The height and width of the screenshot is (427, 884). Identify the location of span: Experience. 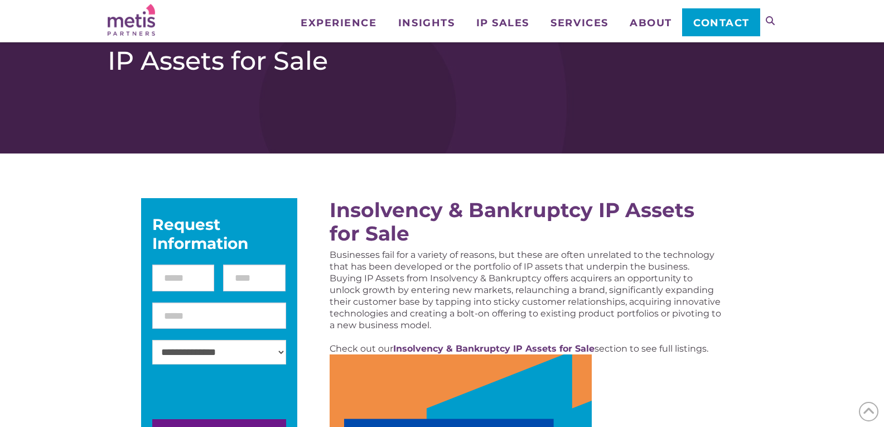
(339, 23).